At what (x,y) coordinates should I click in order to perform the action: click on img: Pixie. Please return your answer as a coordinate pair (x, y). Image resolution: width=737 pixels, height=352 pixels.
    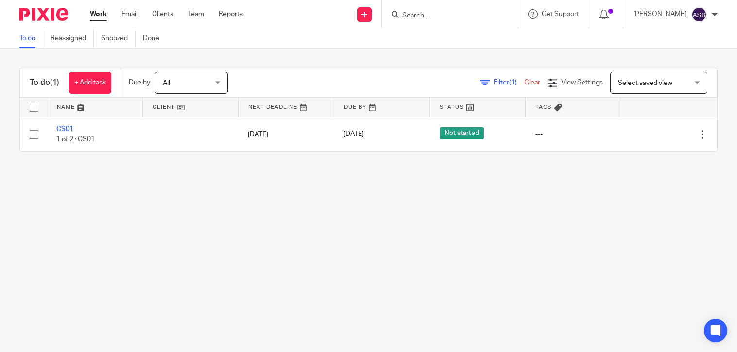
    Looking at the image, I should click on (44, 14).